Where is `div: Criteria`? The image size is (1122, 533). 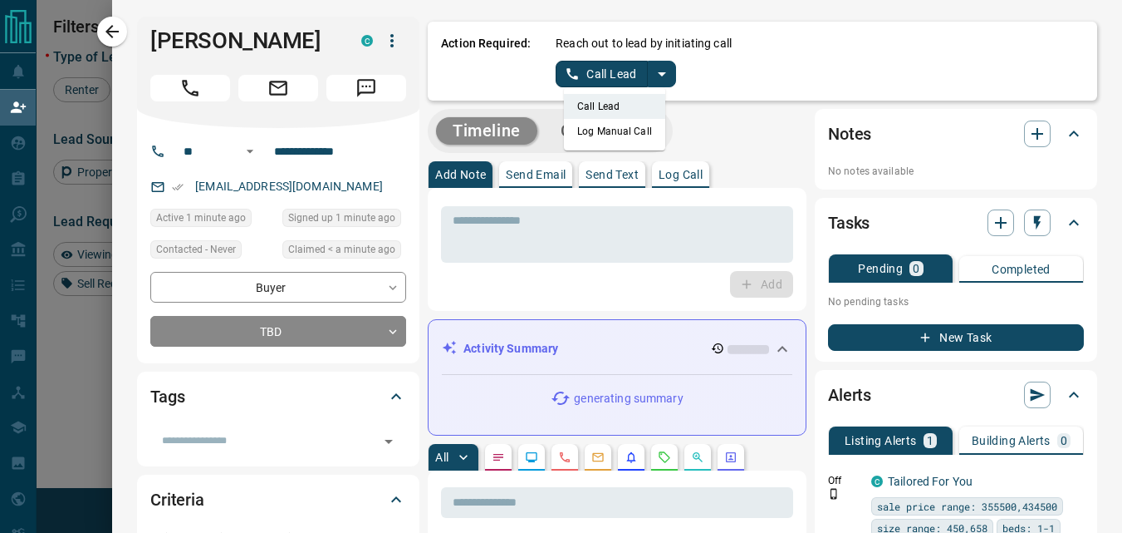 div: Criteria is located at coordinates (278, 499).